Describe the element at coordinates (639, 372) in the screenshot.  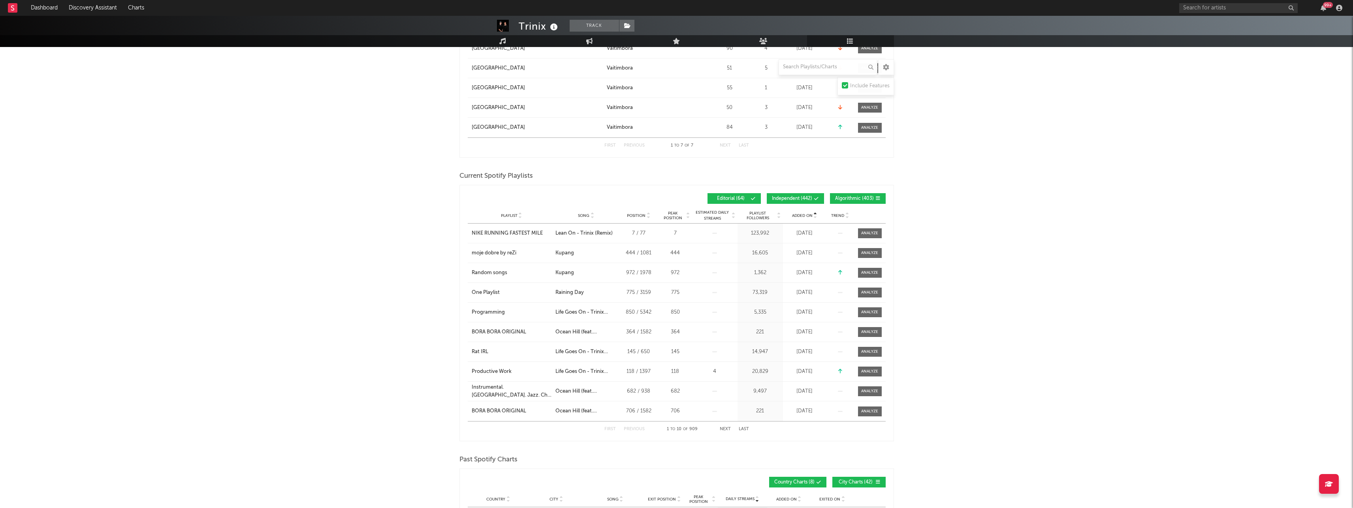
I see `div: 118 / 1397` at that location.